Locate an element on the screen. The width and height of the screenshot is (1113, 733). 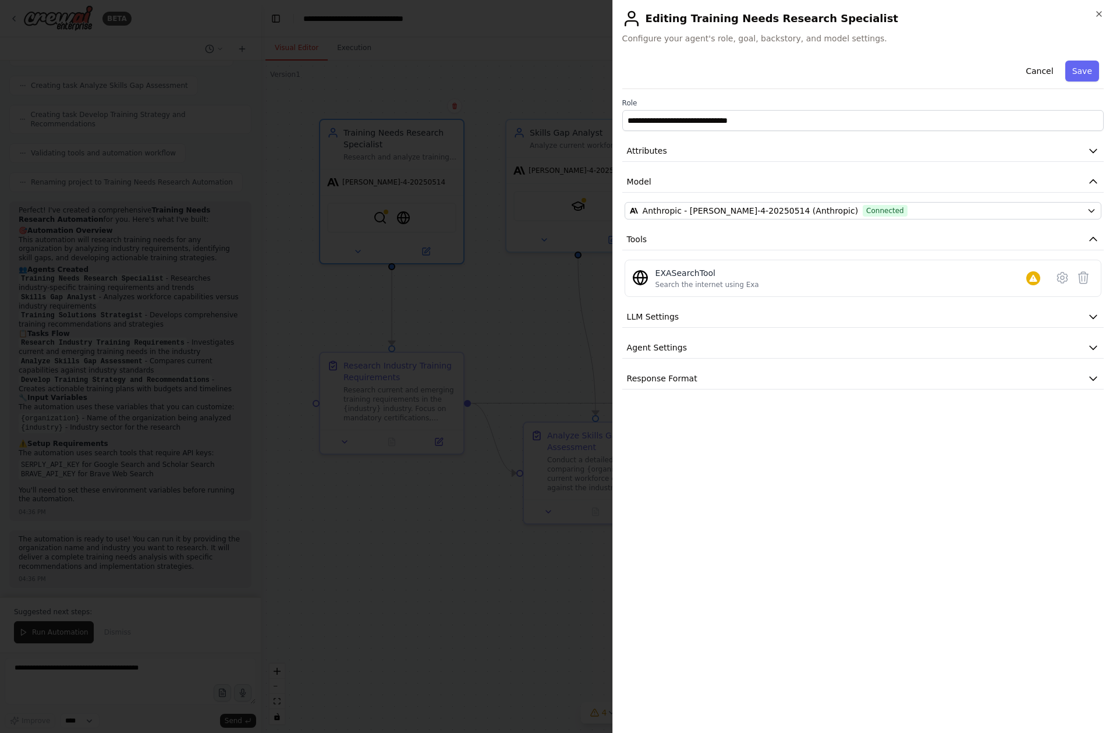
button: Delete tool is located at coordinates (1083, 278).